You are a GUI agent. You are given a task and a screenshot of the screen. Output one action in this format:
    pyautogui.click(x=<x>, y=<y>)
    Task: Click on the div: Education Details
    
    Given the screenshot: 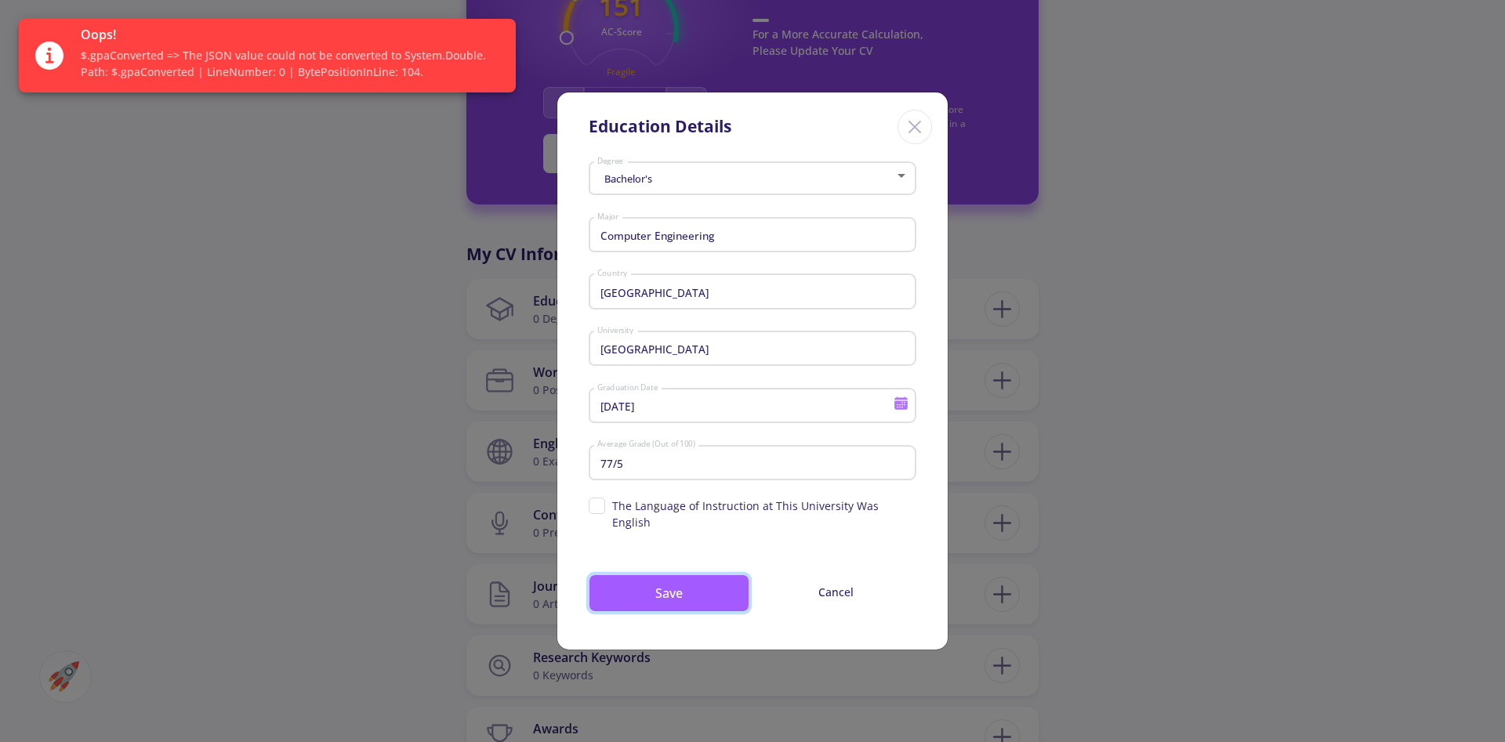 What is the action you would take?
    pyautogui.click(x=660, y=127)
    